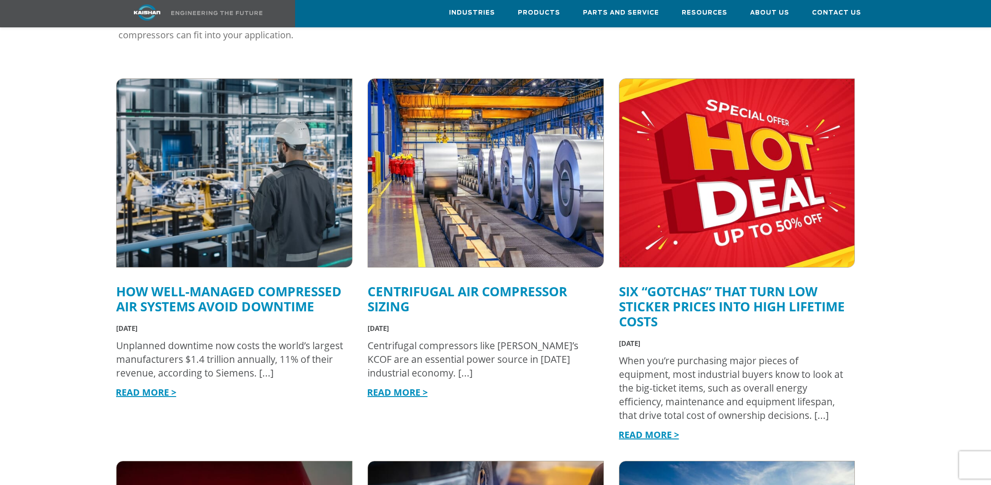  I want to click on span: Products, so click(539, 13).